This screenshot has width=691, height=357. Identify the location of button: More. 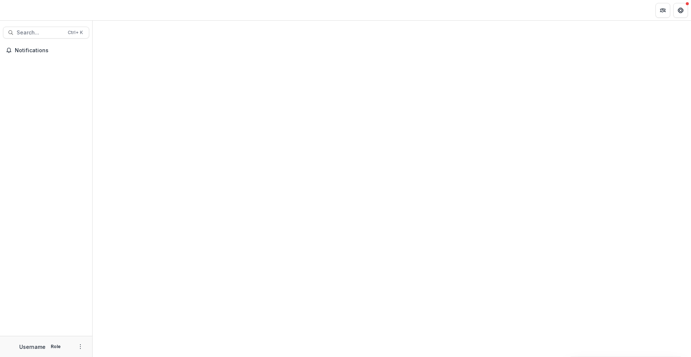
(80, 346).